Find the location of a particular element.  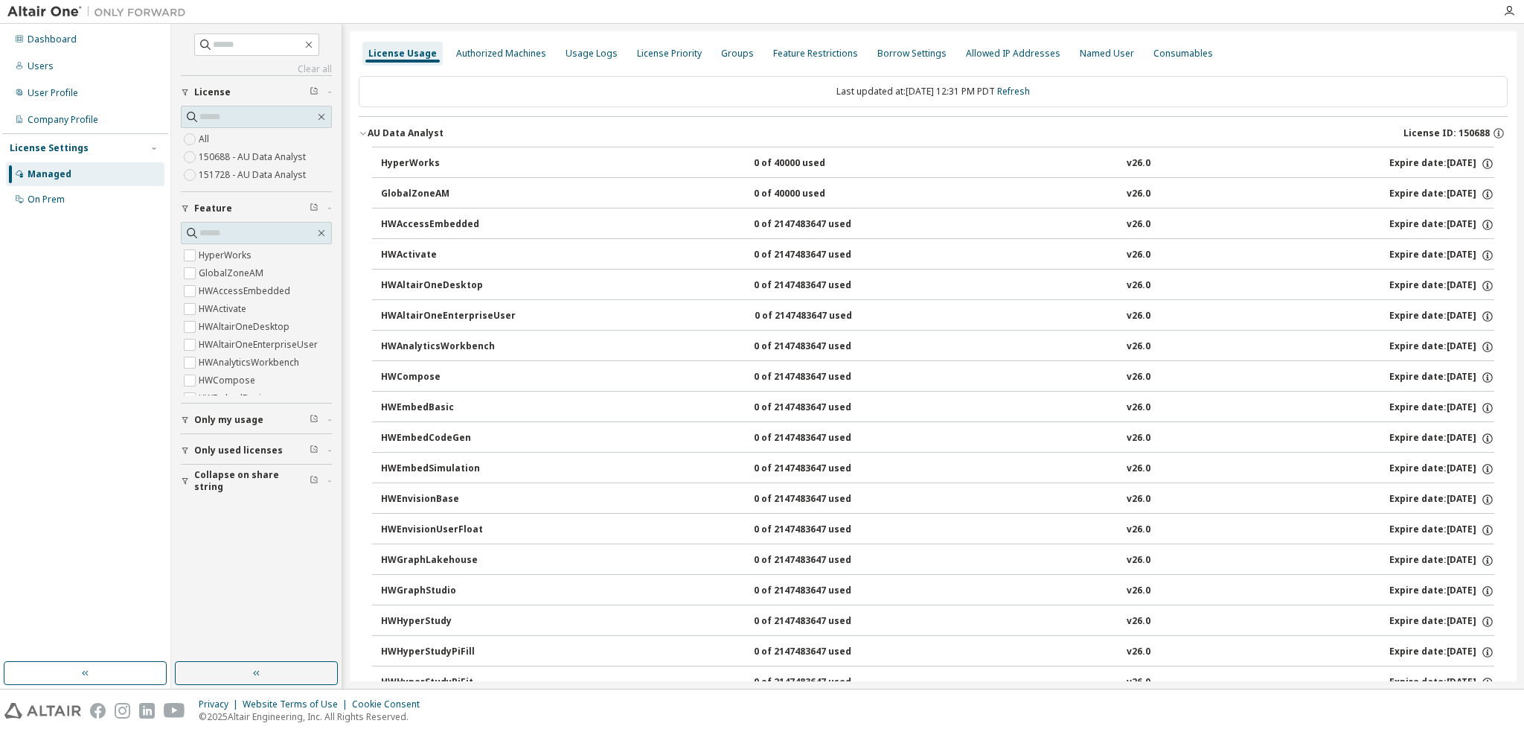

img: instagram.svg is located at coordinates (122, 710).